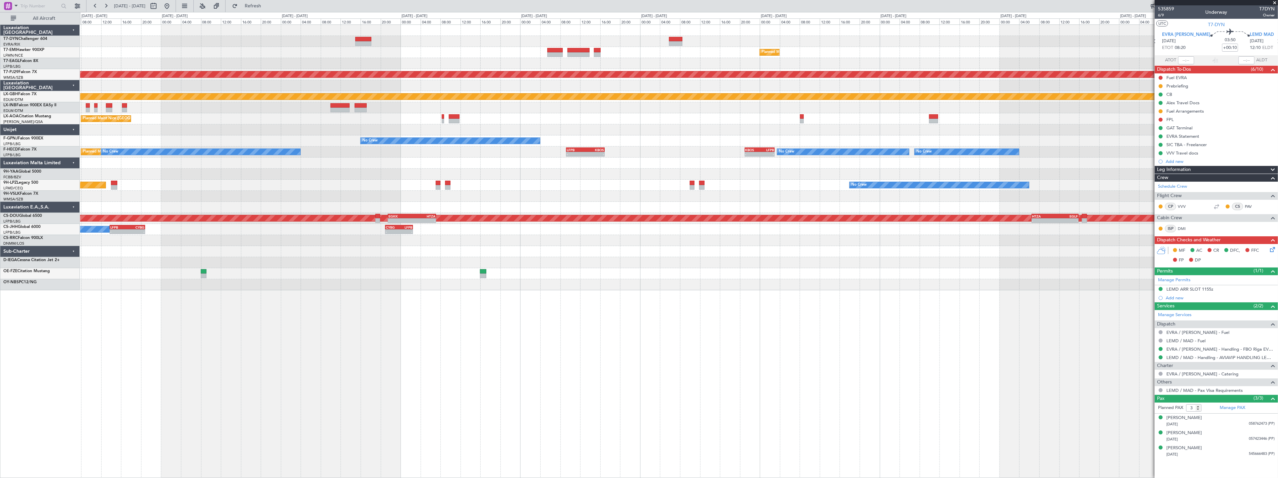  What do you see at coordinates (1189, 240) in the screenshot?
I see `span: Dispatch Checks and Weather` at bounding box center [1189, 240].